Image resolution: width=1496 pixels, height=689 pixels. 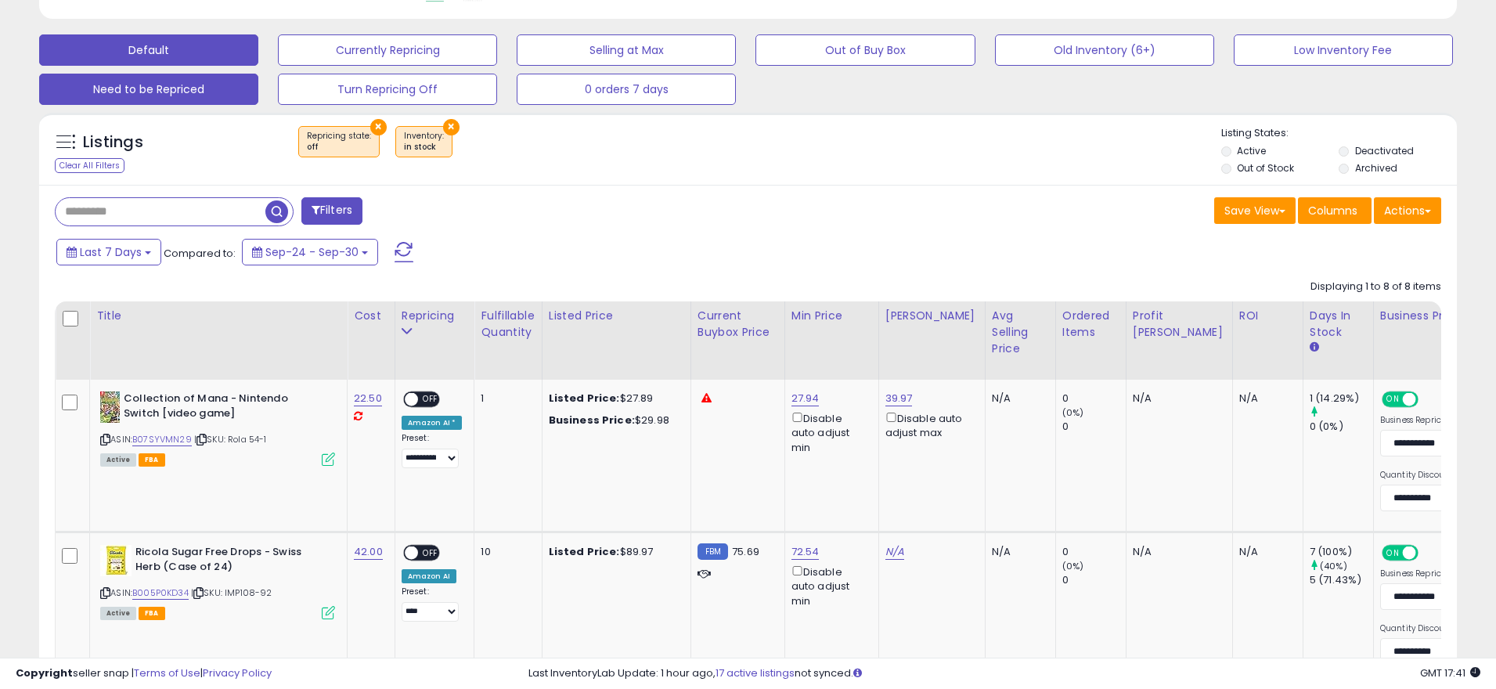 I want to click on div: 10, so click(x=505, y=552).